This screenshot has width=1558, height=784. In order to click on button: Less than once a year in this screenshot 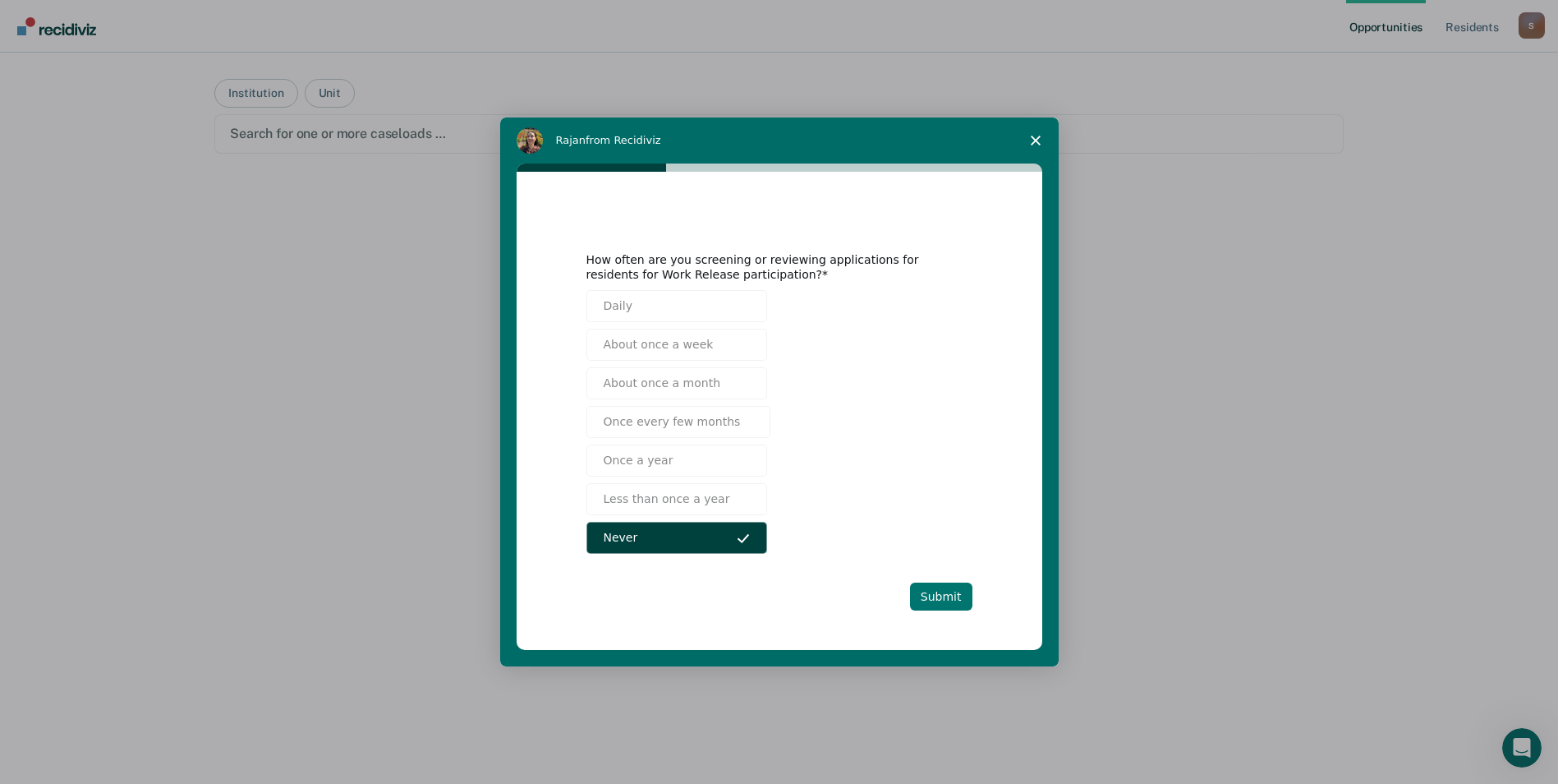, I will do `click(677, 499)`.